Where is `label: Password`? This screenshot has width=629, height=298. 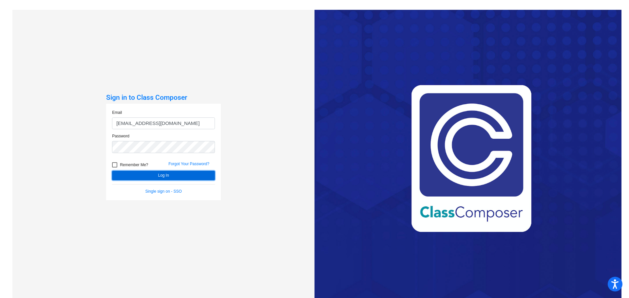 label: Password is located at coordinates (121, 136).